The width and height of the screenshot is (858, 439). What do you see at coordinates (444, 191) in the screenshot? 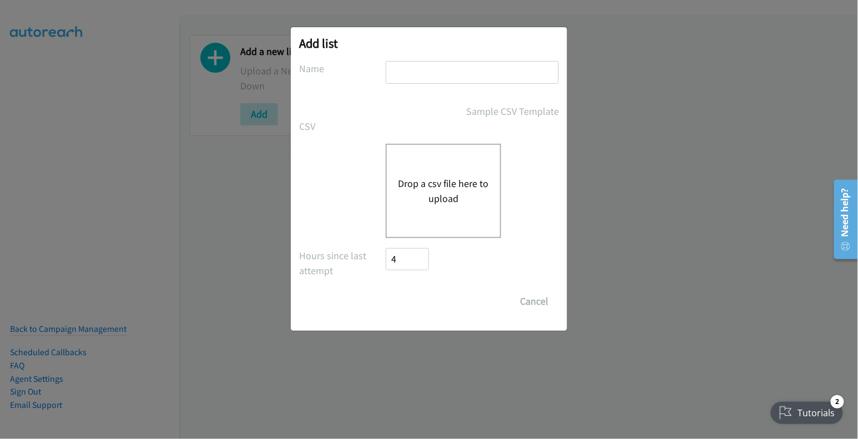
I see `button: Drop a csv file here to upload` at bounding box center [444, 191].